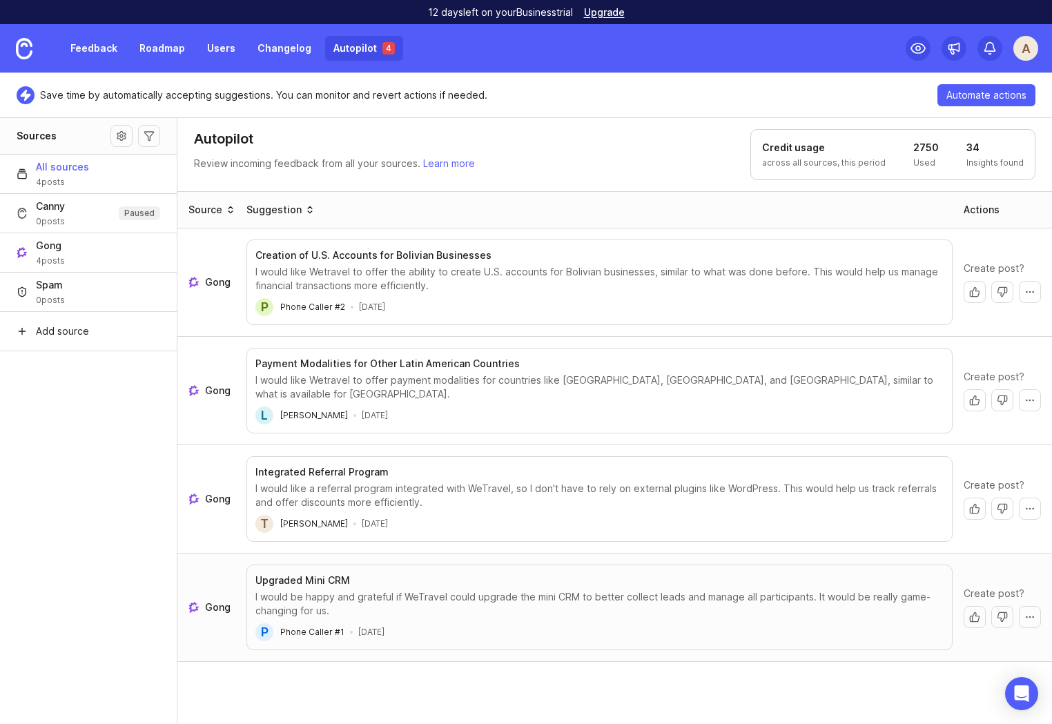  Describe the element at coordinates (22, 253) in the screenshot. I see `img: Gong` at that location.